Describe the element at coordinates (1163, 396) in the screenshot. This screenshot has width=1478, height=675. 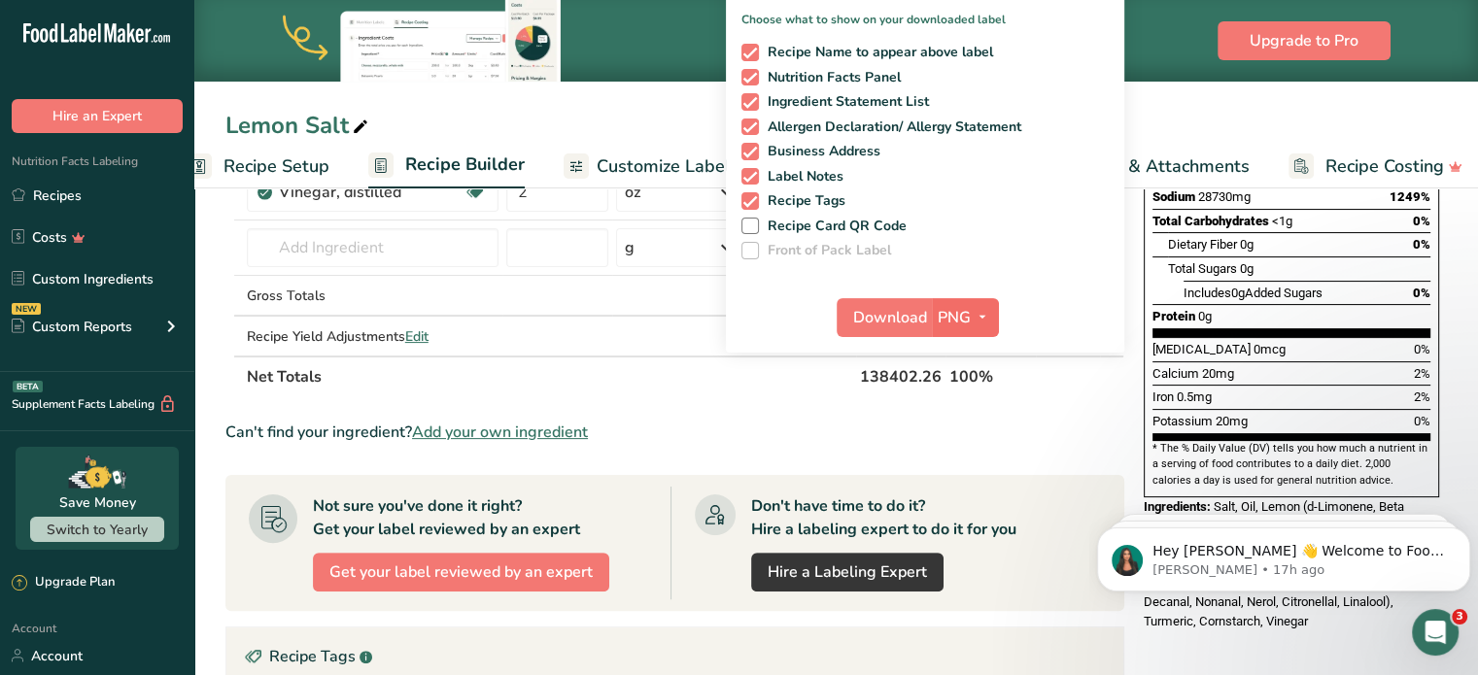
I see `span: Iron` at that location.